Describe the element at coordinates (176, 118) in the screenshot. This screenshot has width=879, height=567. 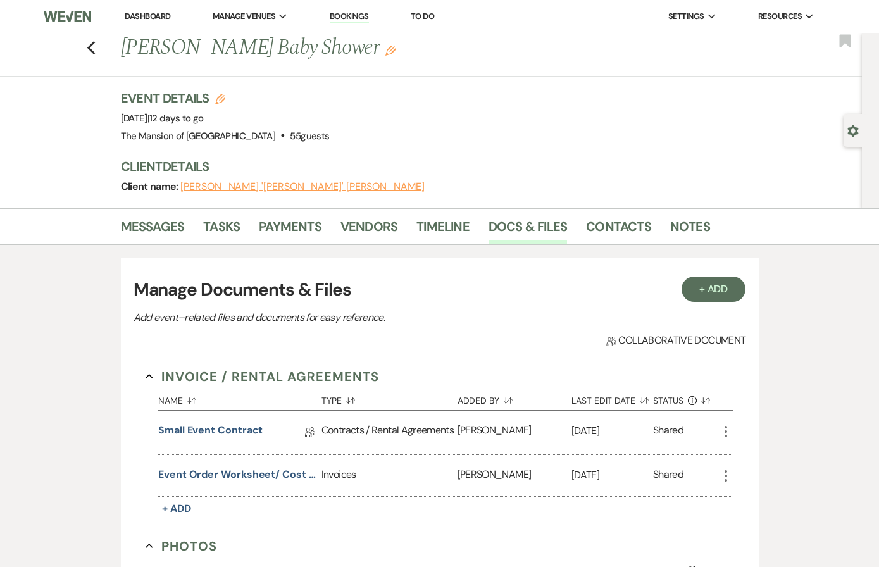
I see `span: 12 days to go` at that location.